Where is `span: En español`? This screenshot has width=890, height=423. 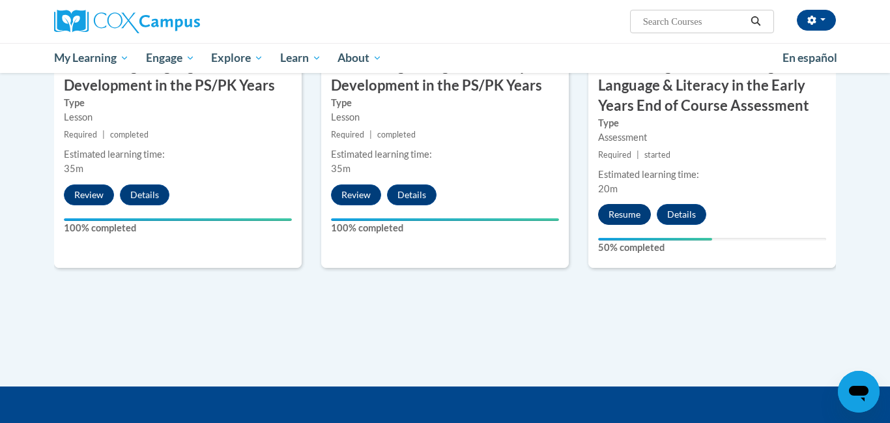
span: En español is located at coordinates (810, 57).